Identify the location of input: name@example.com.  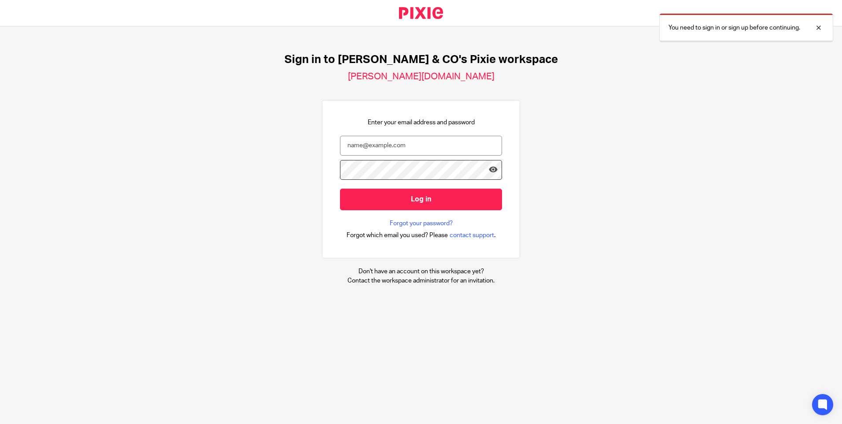
(421, 145).